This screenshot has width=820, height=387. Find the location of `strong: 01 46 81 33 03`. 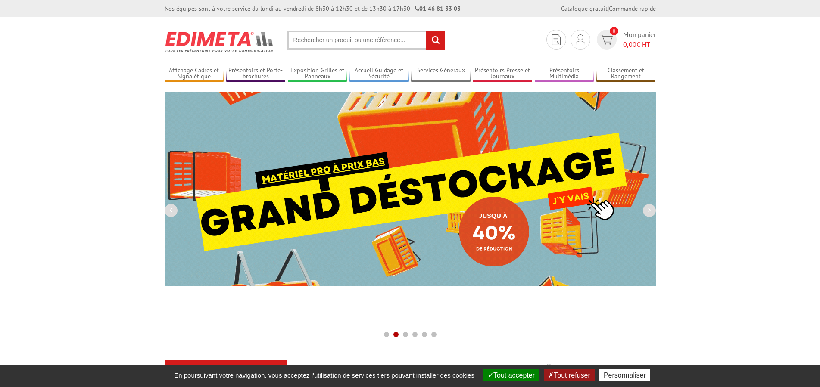

strong: 01 46 81 33 03 is located at coordinates (437, 9).